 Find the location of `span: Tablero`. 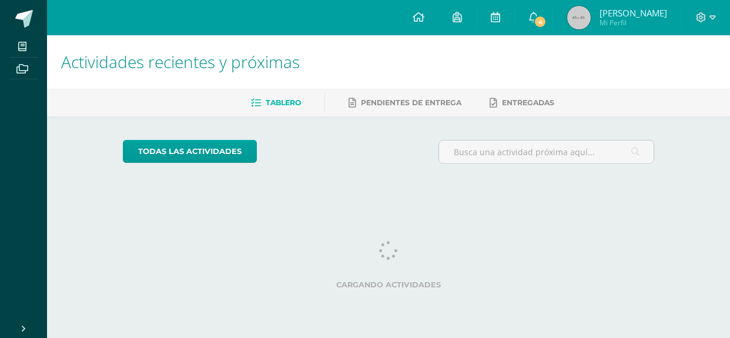

span: Tablero is located at coordinates (283, 102).